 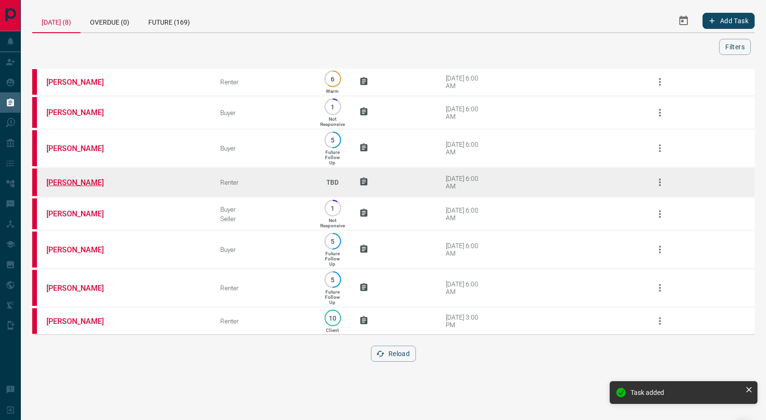 What do you see at coordinates (332, 182) in the screenshot?
I see `p: TBD` at bounding box center [332, 182].